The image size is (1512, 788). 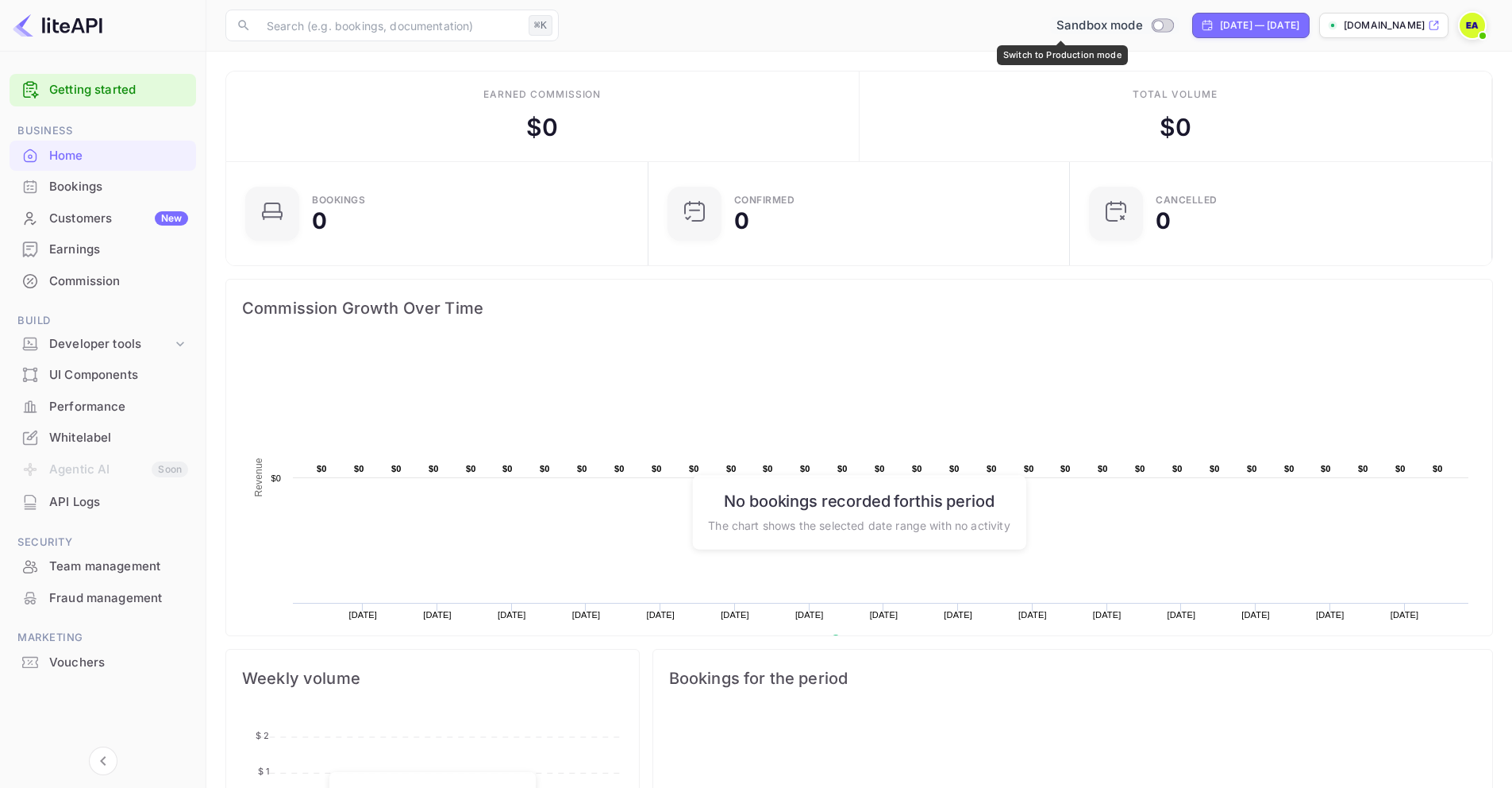 I want to click on p: The chart shows the selected date range with no activity, so click(x=859, y=524).